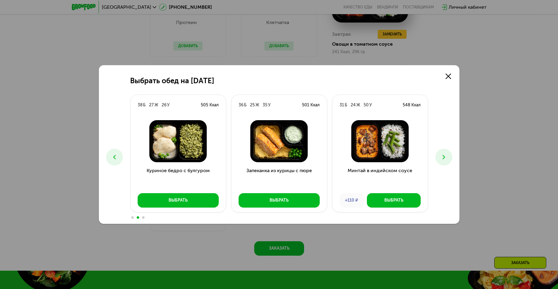 The width and height of the screenshot is (558, 289). Describe the element at coordinates (380, 141) in the screenshot. I see `img: Минтай в индийском соусе` at that location.